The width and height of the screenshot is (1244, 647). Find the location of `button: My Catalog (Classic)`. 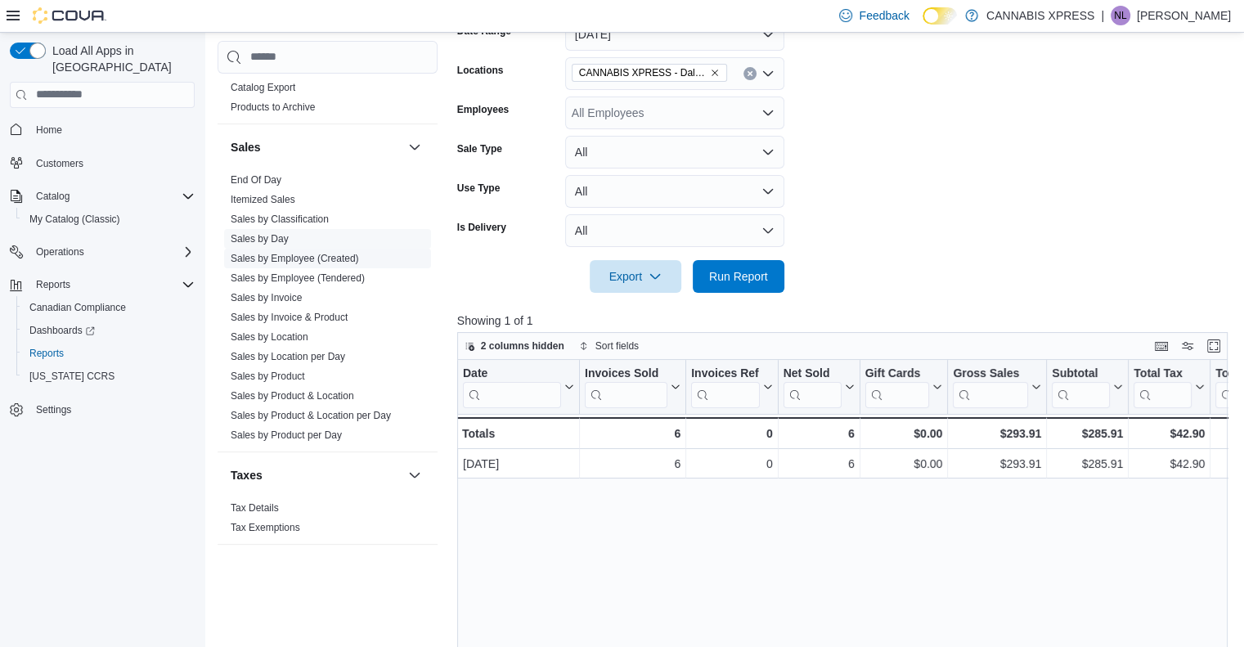

button: My Catalog (Classic) is located at coordinates (109, 219).